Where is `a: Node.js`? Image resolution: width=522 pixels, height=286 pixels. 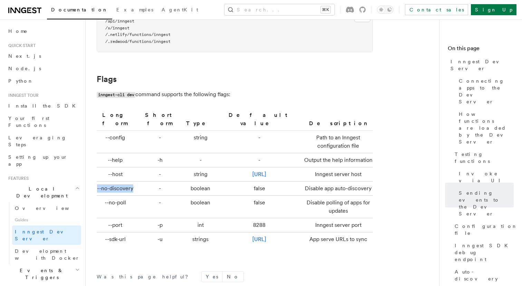
a: Node.js is located at coordinates (43, 68).